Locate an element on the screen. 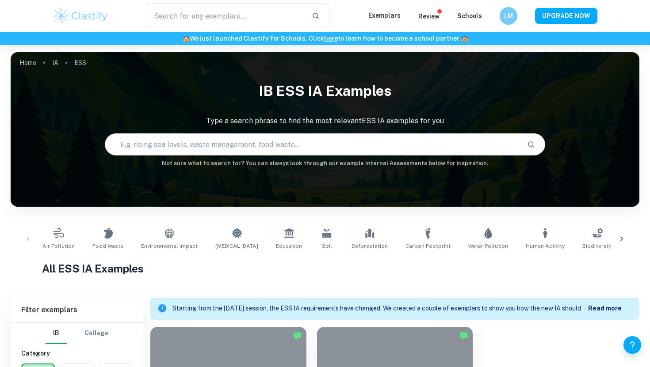  h6: Category is located at coordinates (77, 354).